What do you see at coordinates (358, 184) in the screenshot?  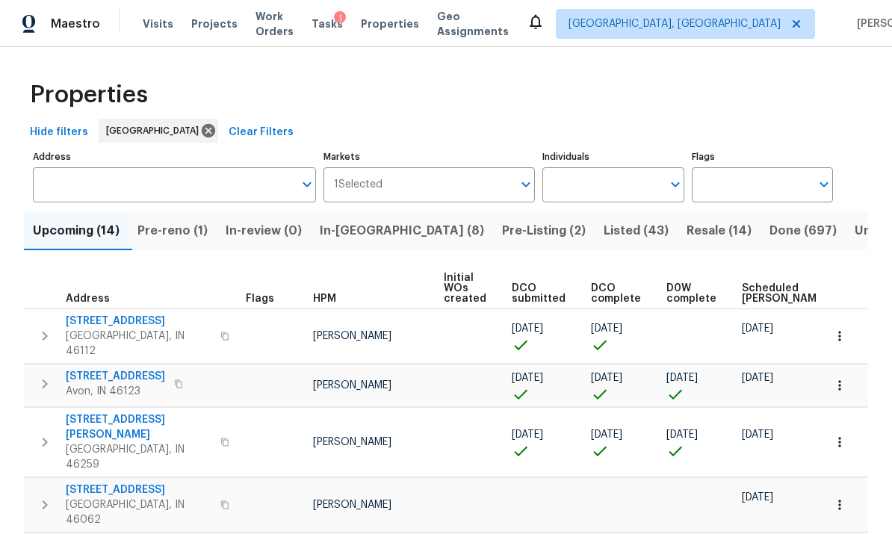 I see `span: 1 Selected` at bounding box center [358, 184].